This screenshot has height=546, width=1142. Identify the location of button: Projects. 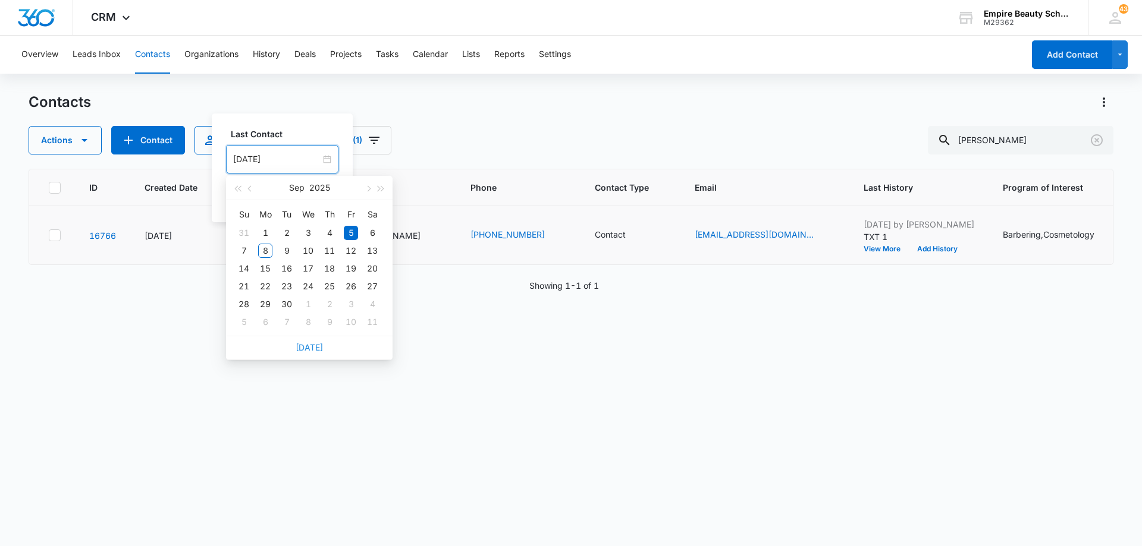
(345, 55).